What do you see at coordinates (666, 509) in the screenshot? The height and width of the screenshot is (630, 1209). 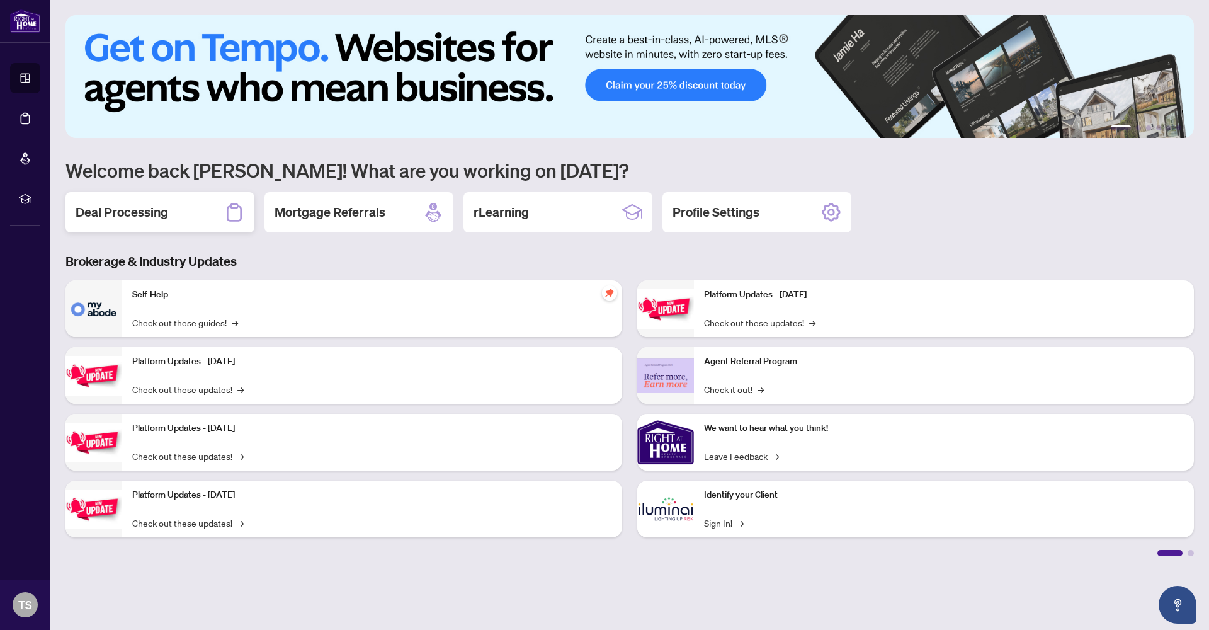 I see `img: Identify your Client` at bounding box center [666, 509].